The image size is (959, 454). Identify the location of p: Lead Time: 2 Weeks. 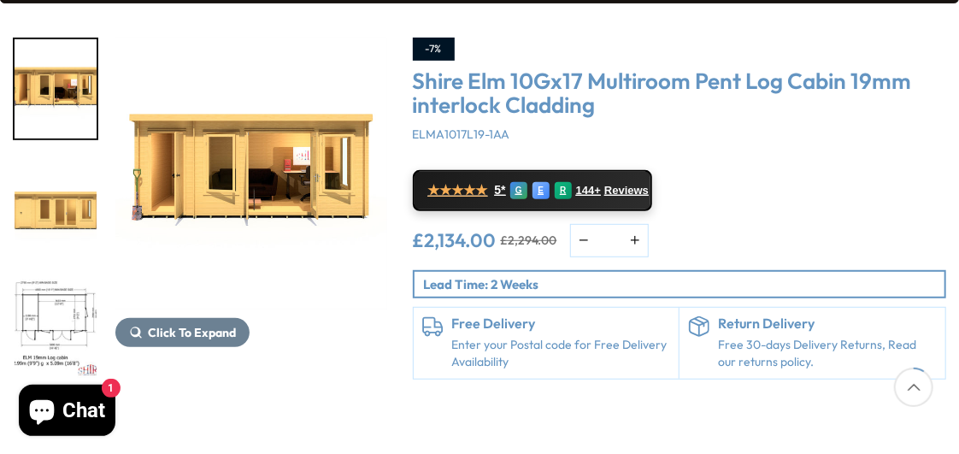
(685, 284).